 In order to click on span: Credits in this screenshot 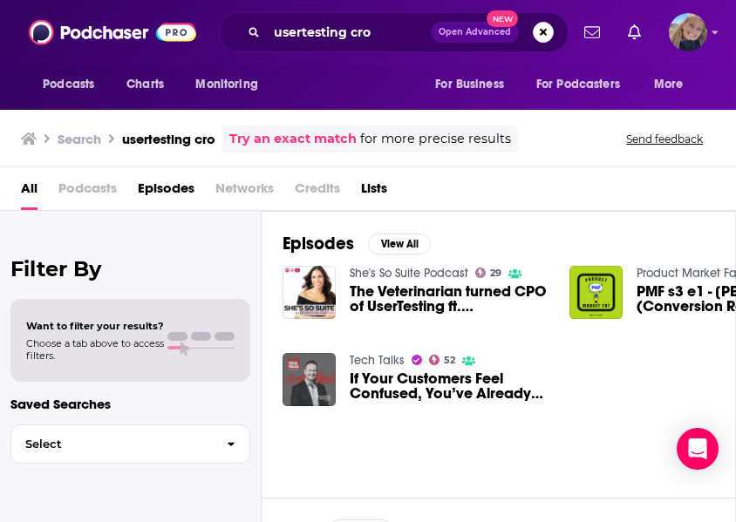, I will do `click(317, 192)`.